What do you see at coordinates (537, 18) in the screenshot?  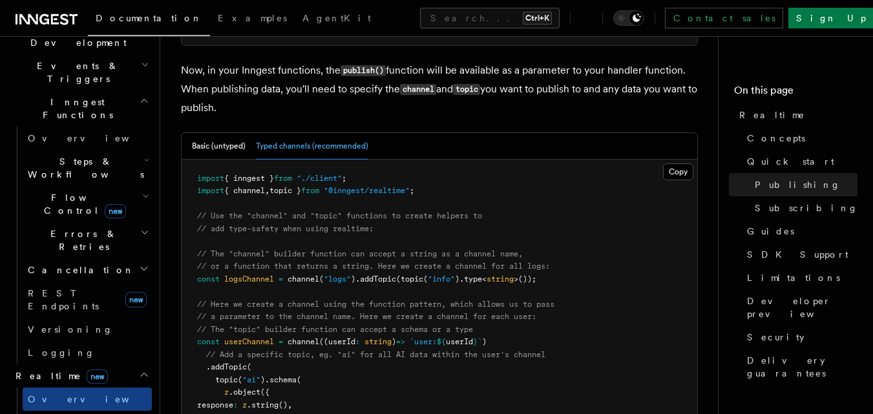 I see `kbd: Ctrl+K` at bounding box center [537, 18].